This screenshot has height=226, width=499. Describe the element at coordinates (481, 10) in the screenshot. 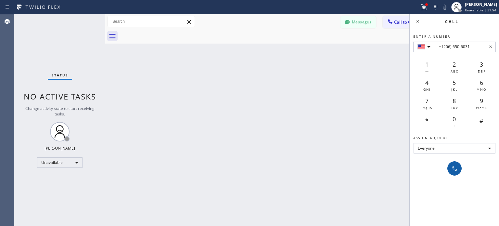

I see `span: Unavailable | 51:54` at that location.